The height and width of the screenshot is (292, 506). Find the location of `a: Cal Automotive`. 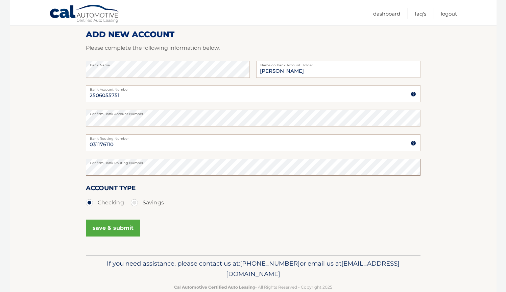

a: Cal Automotive is located at coordinates (85, 14).